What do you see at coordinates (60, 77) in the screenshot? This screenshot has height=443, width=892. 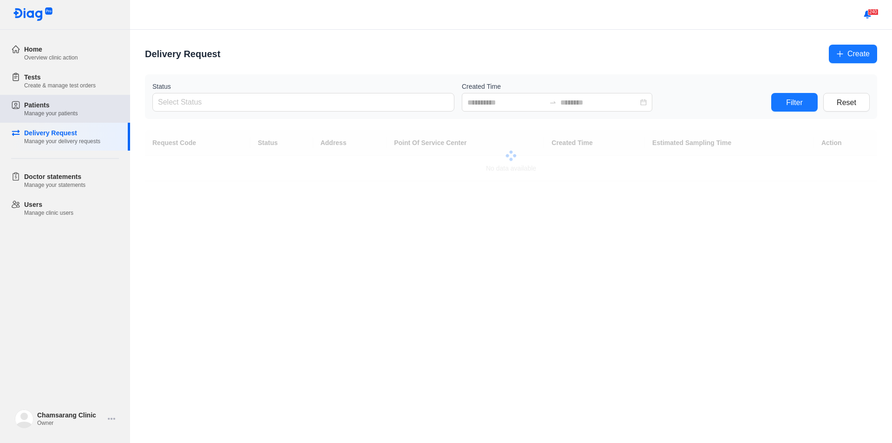 I see `div: Tests` at bounding box center [60, 77].